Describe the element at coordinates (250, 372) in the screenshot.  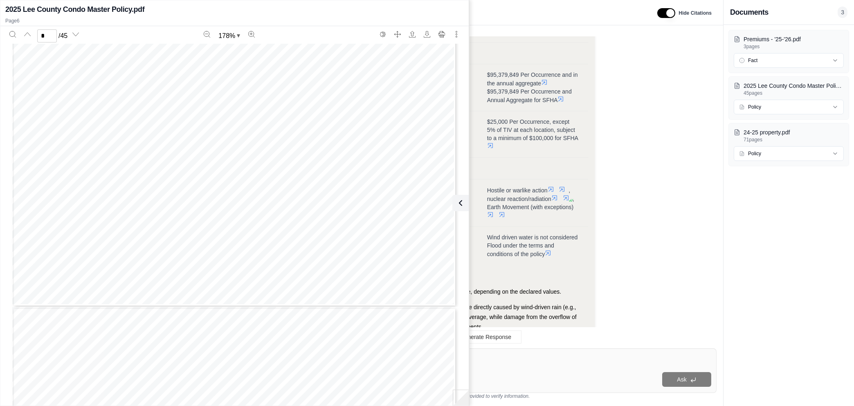
I see `span: deductible under this policy, then no deductible shall apply hereunder.` at that location.